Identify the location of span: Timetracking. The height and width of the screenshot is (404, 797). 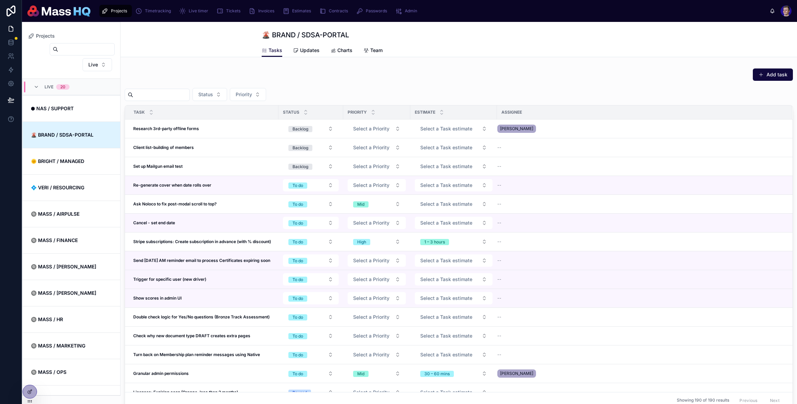
(158, 11).